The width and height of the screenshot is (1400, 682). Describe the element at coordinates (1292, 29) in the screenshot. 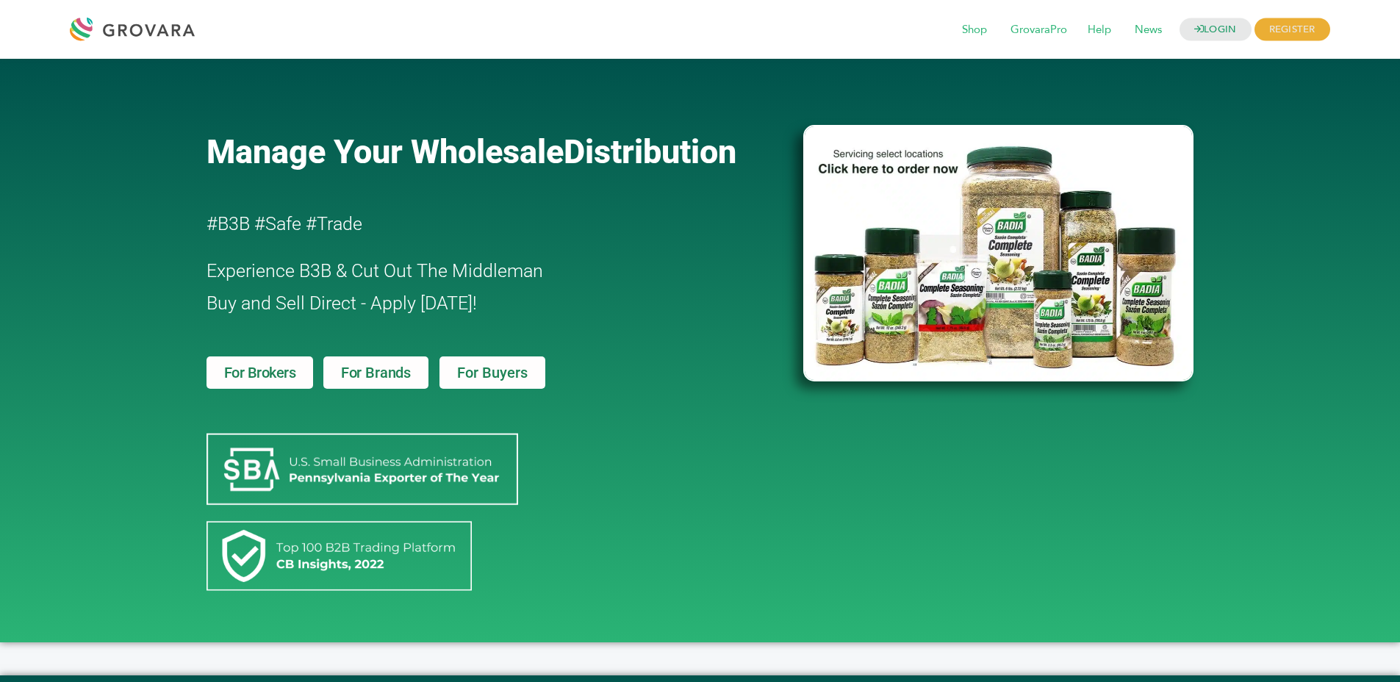

I see `span: REGISTER` at that location.